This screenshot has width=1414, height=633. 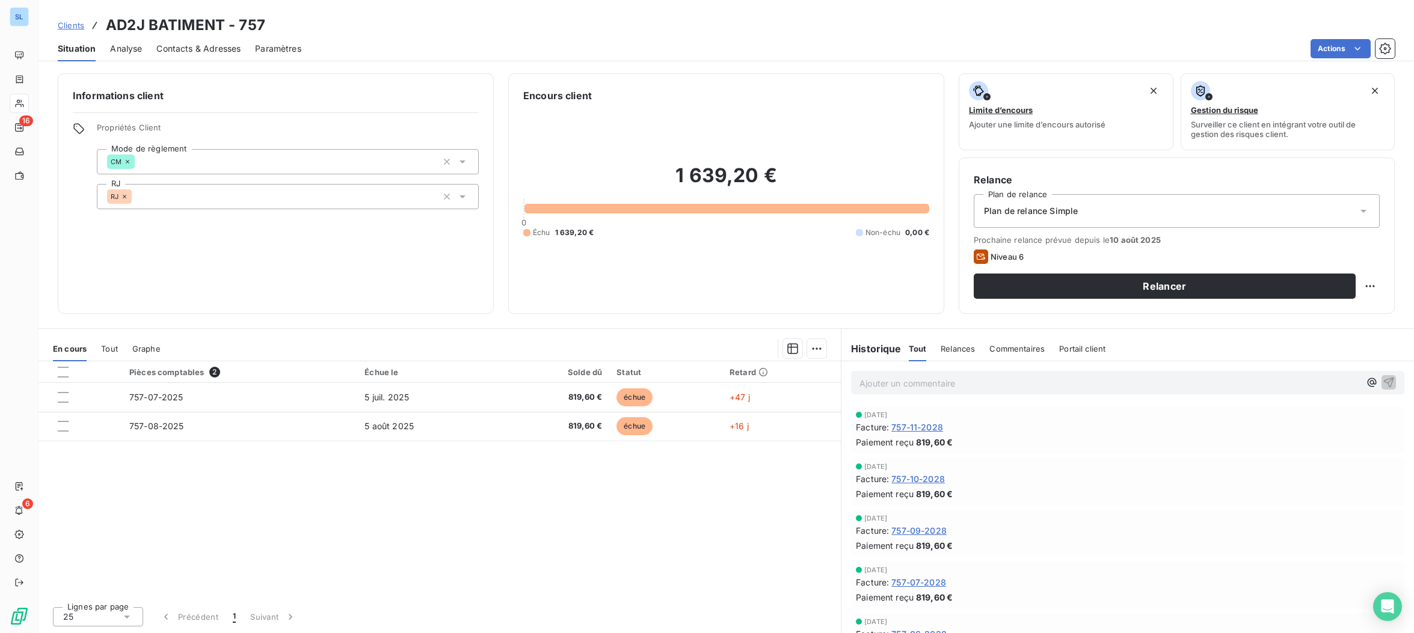 What do you see at coordinates (19, 17) in the screenshot?
I see `div: SL` at bounding box center [19, 17].